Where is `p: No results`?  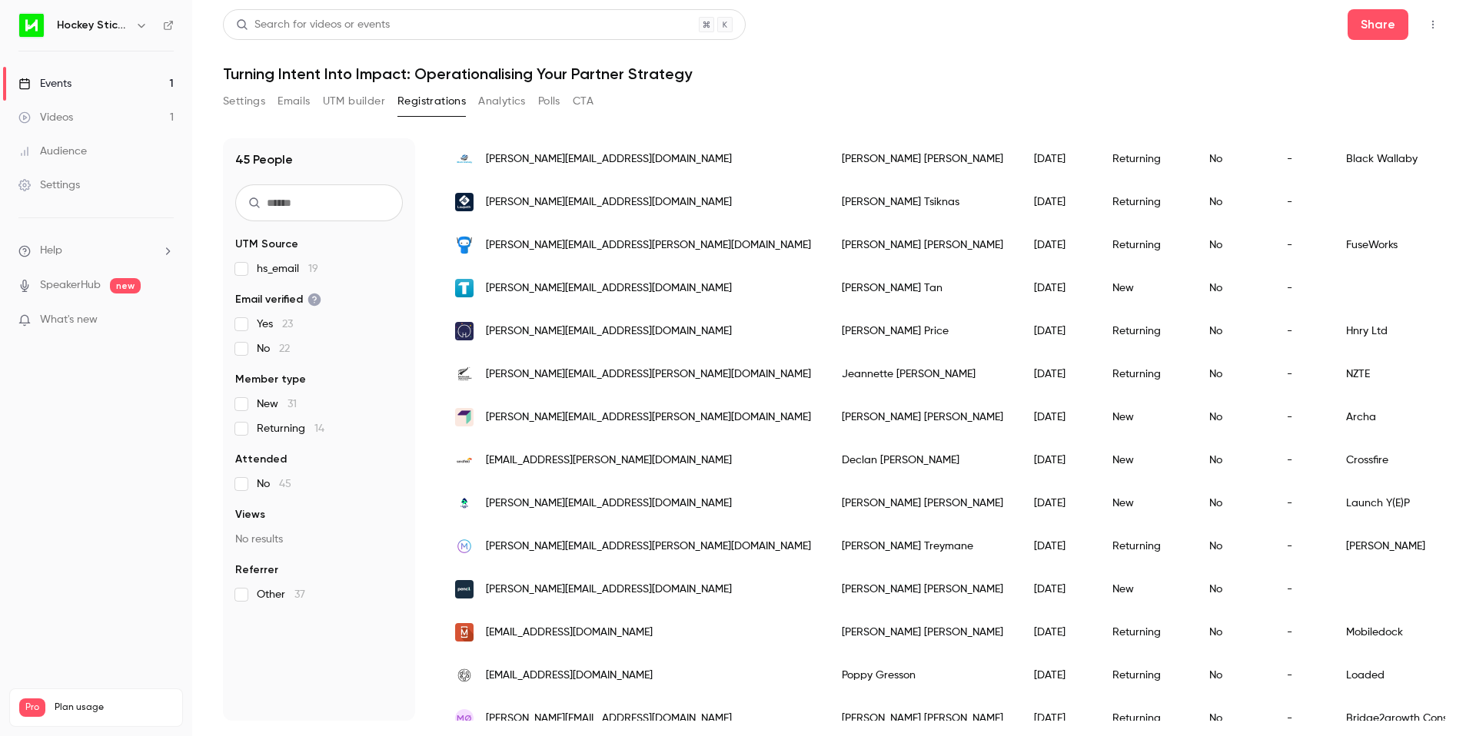
p: No results is located at coordinates (319, 540).